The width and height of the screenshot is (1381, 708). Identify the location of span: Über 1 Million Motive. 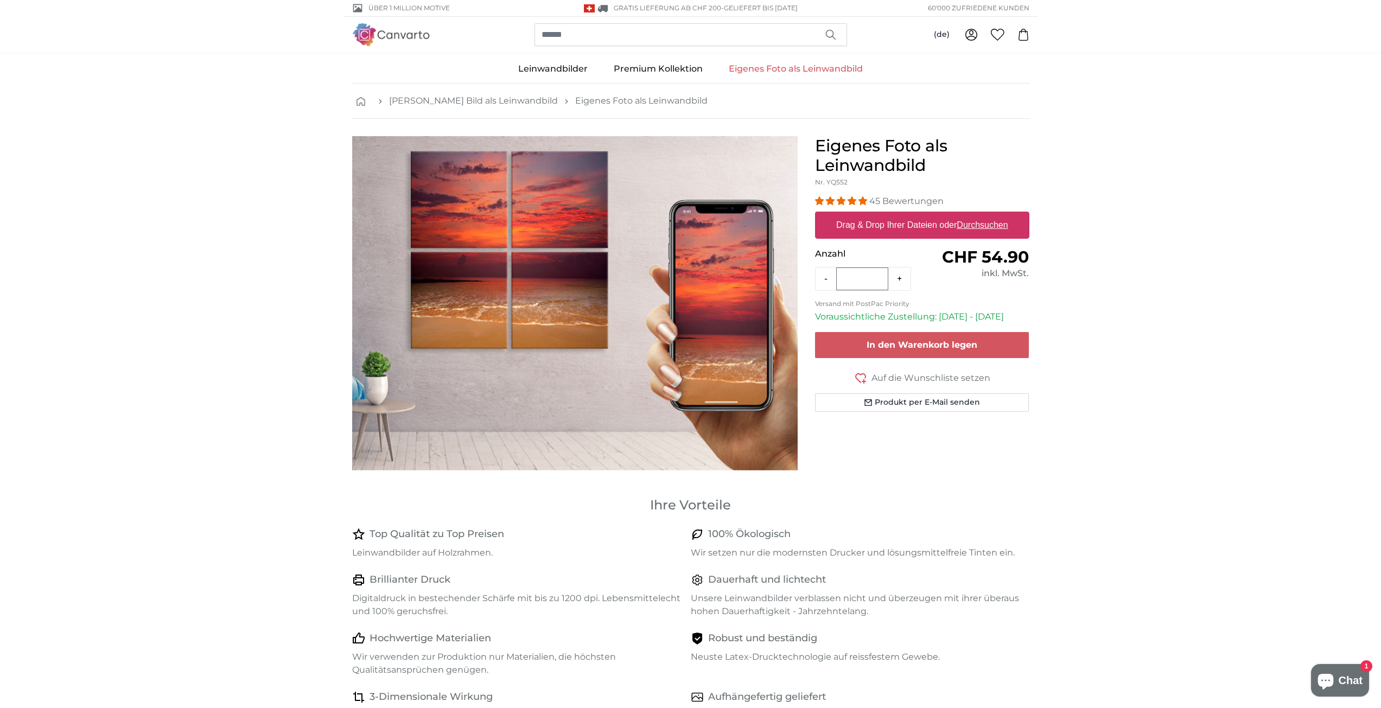
(409, 8).